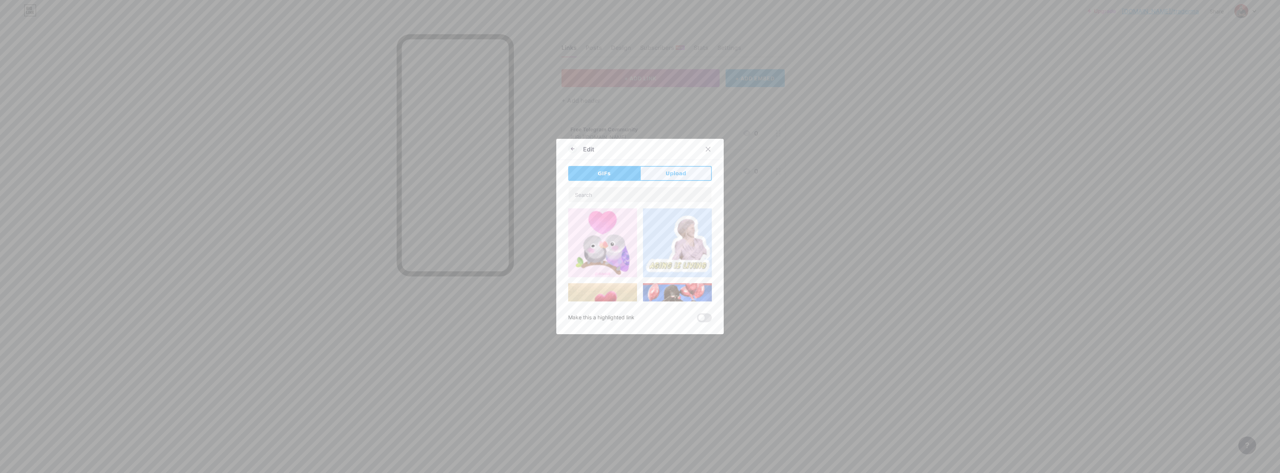 The image size is (1280, 473). I want to click on button: Upload, so click(676, 173).